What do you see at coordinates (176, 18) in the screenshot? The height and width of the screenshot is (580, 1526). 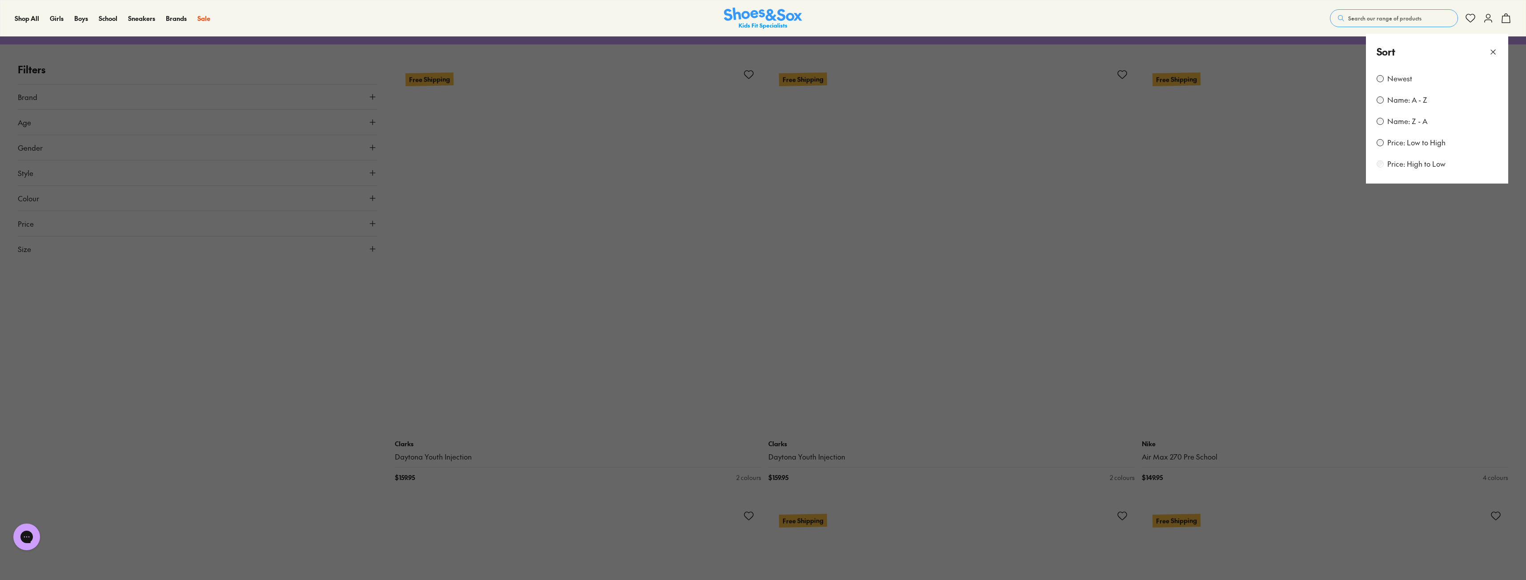 I see `a: Brands` at bounding box center [176, 18].